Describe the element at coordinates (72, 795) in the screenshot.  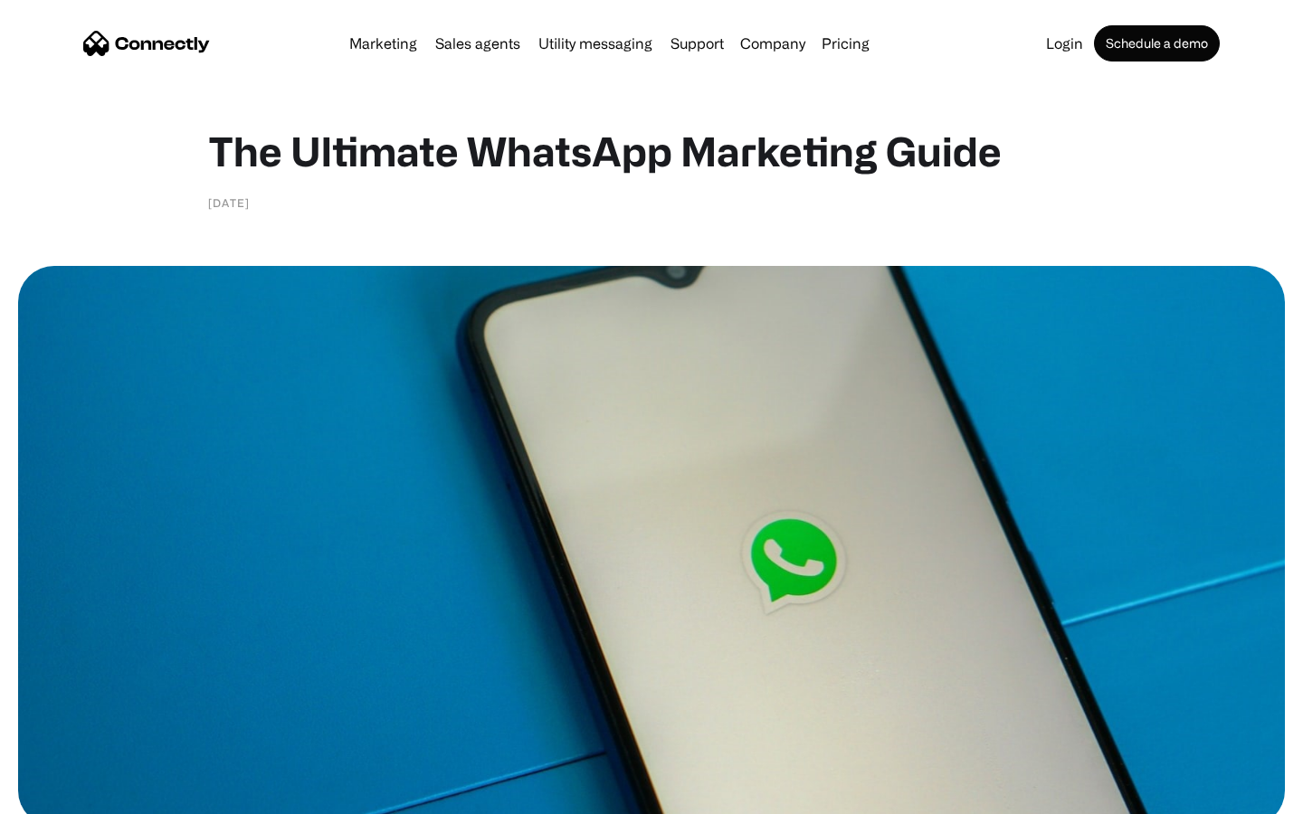
I see `ul: Language list` at that location.